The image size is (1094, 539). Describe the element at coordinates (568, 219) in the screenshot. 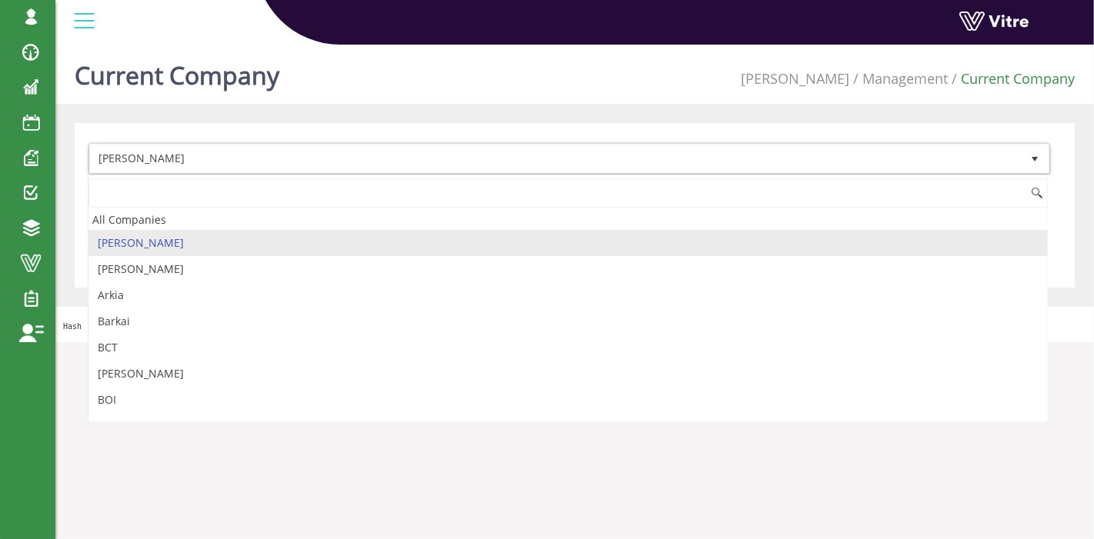

I see `div: All Companies` at that location.